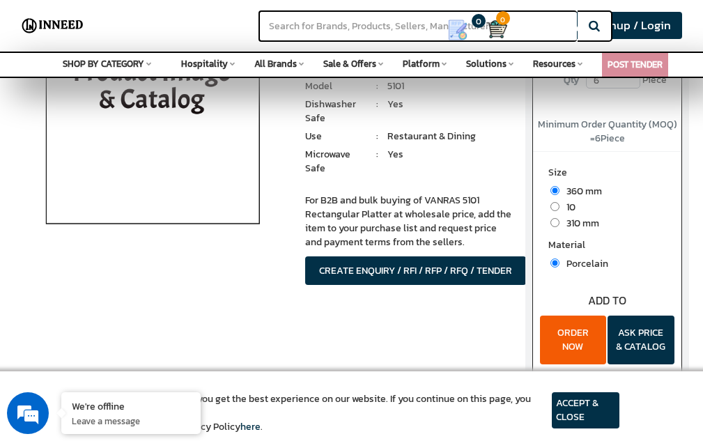  Describe the element at coordinates (136, 318) in the screenshot. I see `textarea: Type your message and click 'Submit'` at that location.